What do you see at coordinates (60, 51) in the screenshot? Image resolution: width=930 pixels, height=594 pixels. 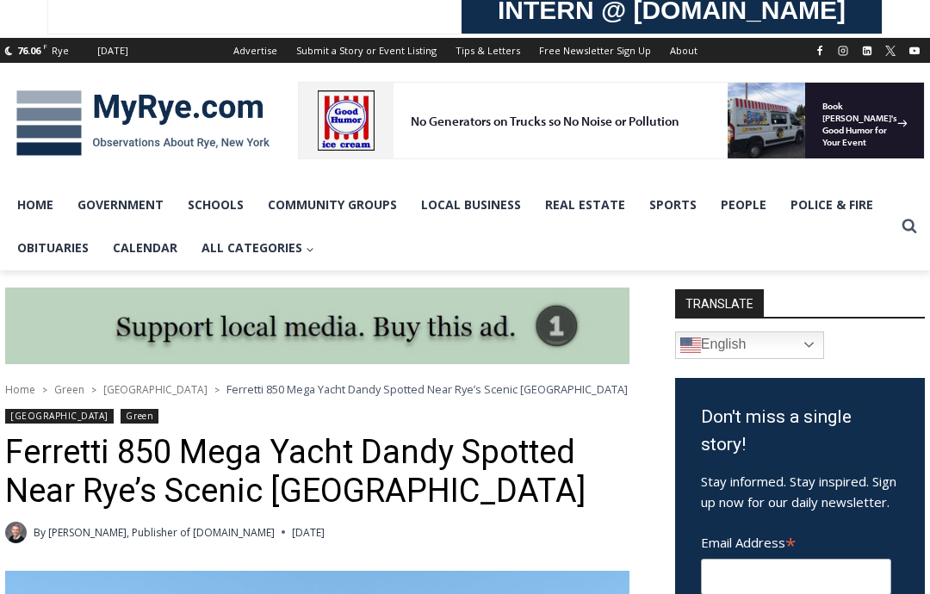 I see `div: Rye` at bounding box center [60, 51].